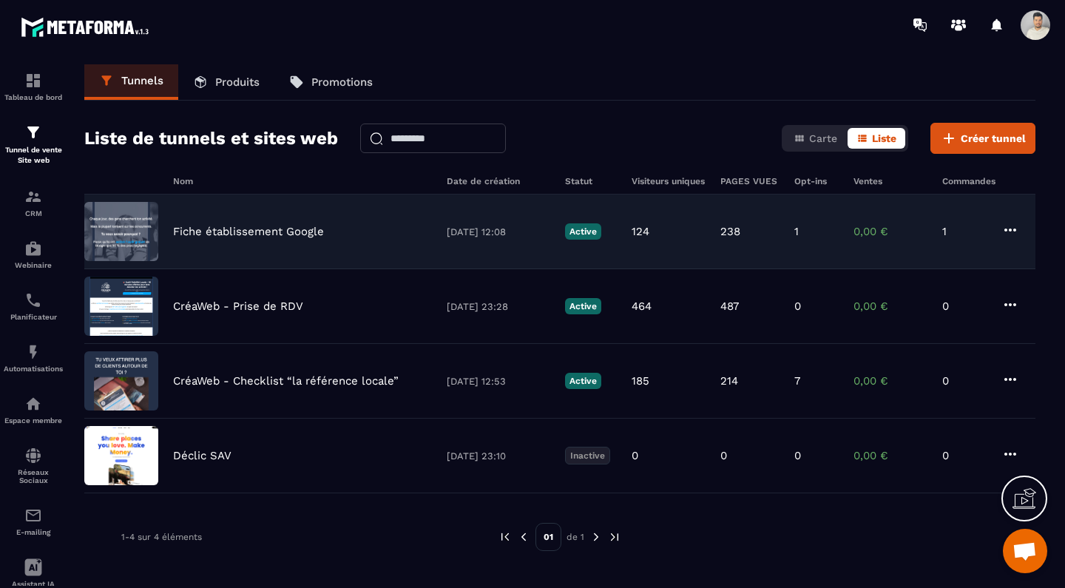 The image size is (1065, 588). Describe the element at coordinates (591, 181) in the screenshot. I see `h6: Statut` at that location.